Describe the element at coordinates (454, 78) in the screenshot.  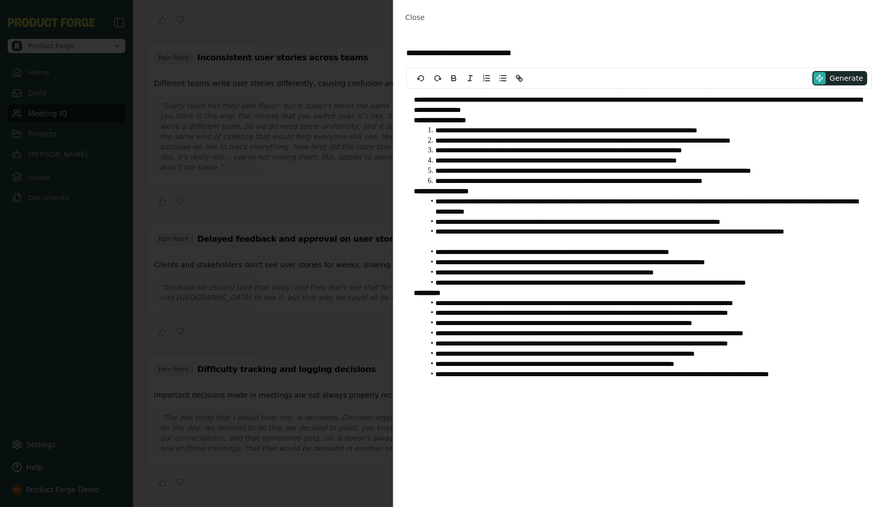
I see `button: Bold` at that location.